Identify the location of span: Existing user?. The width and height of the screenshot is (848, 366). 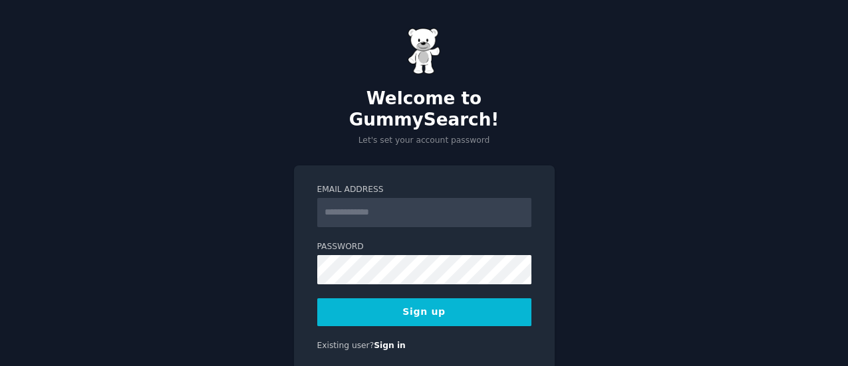
(346, 346).